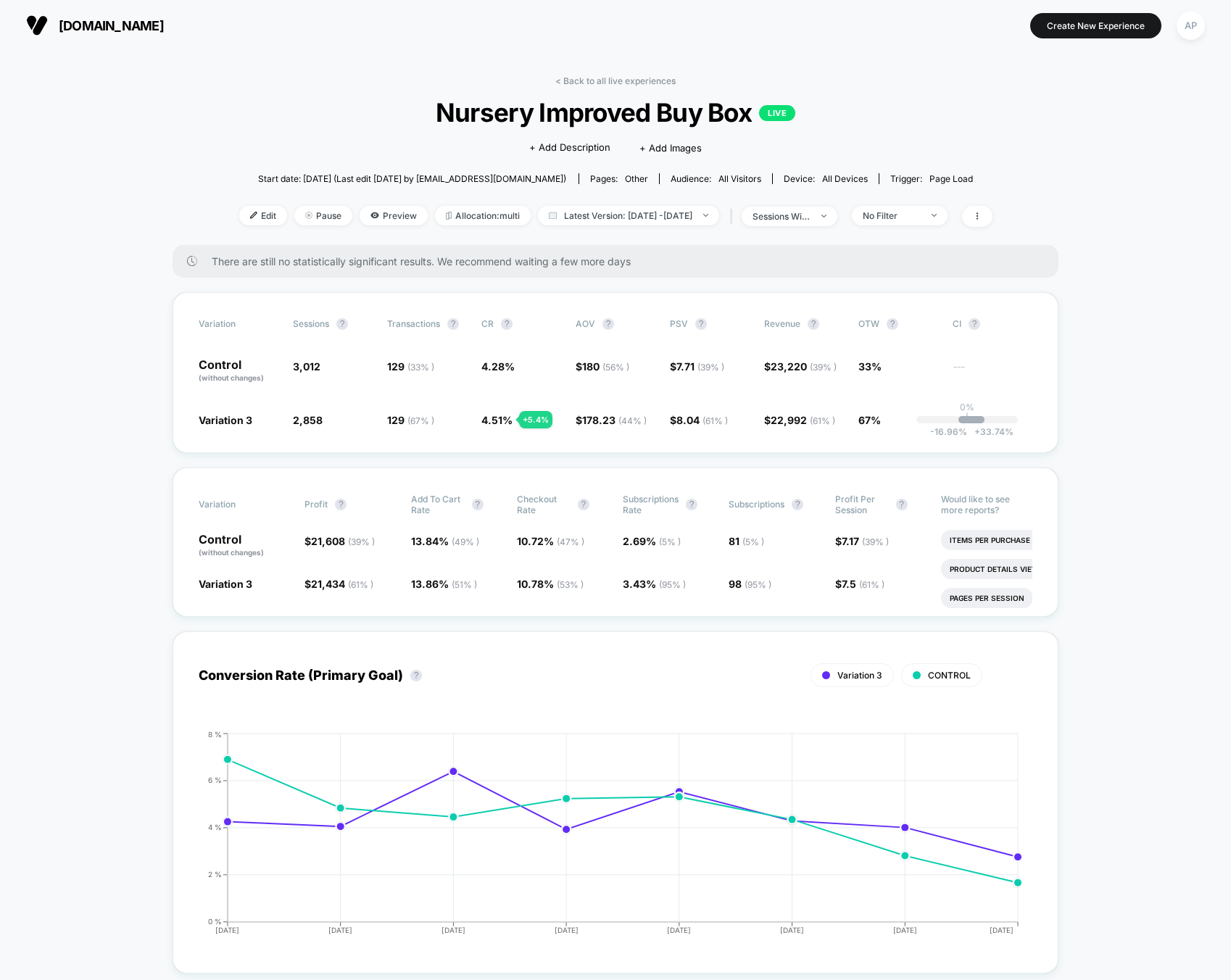  Describe the element at coordinates (420, 420) in the screenshot. I see `span: ( 67 % )` at that location.